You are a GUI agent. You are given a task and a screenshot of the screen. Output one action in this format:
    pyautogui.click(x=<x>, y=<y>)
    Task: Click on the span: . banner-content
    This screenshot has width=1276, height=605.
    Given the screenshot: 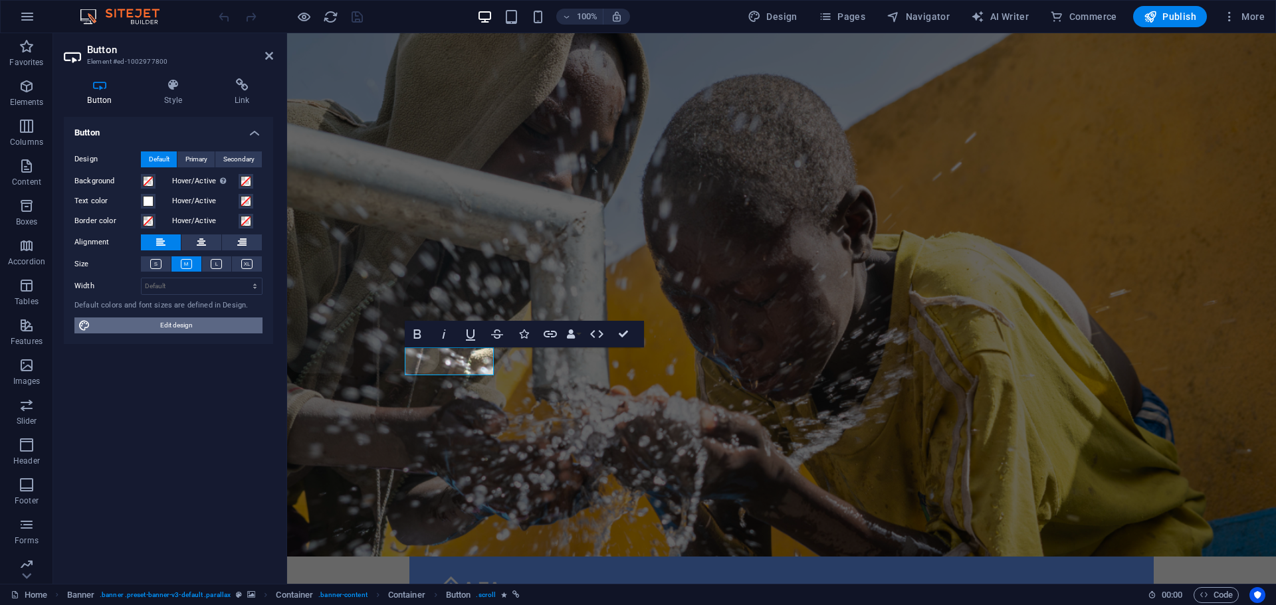 What is the action you would take?
    pyautogui.click(x=342, y=595)
    